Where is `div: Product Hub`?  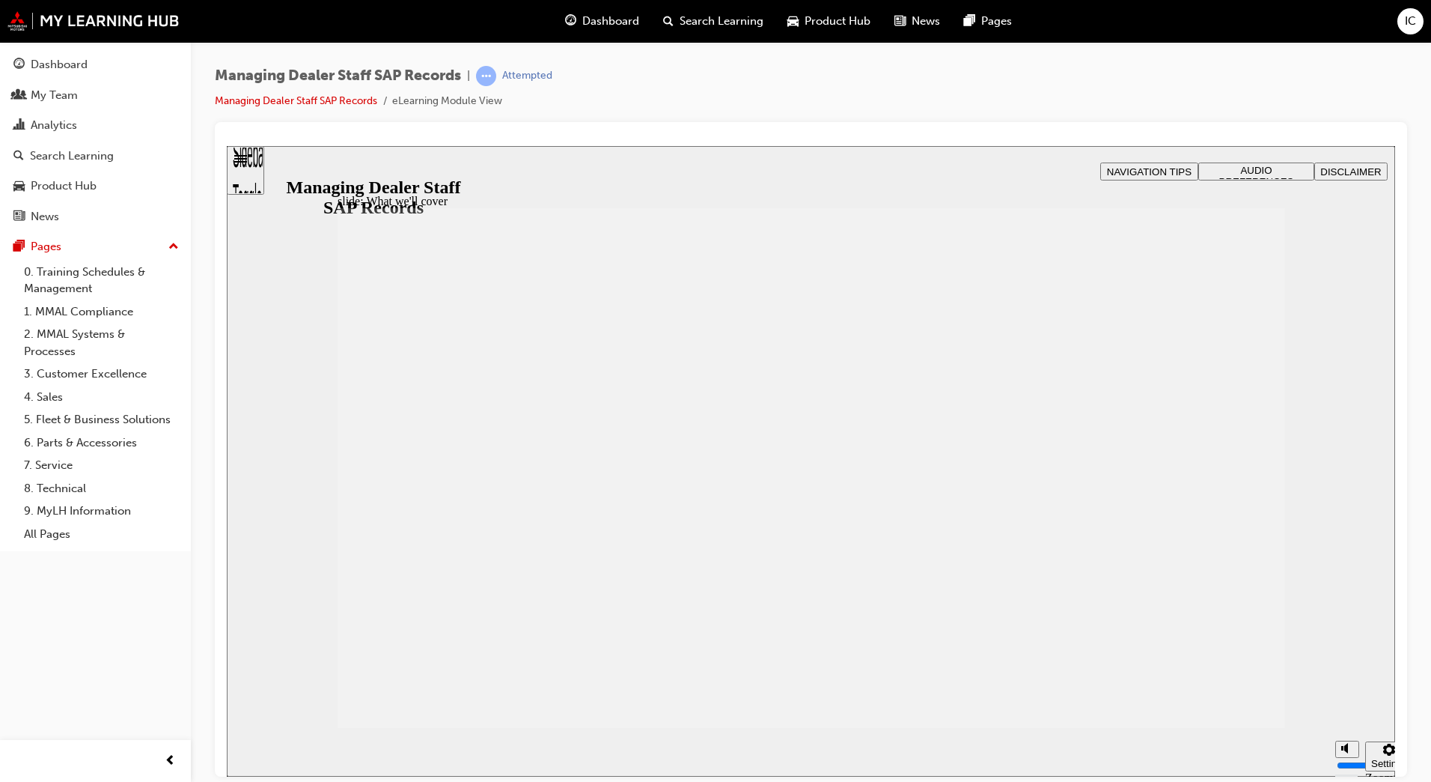 div: Product Hub is located at coordinates (64, 186).